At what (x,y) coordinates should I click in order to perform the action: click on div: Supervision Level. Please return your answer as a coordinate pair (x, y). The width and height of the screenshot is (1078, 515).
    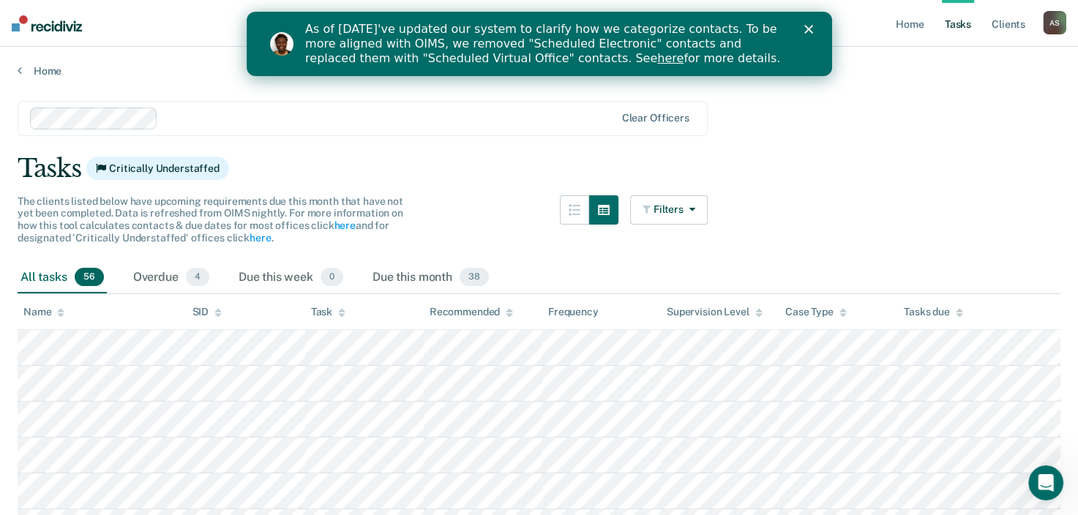
    Looking at the image, I should click on (715, 312).